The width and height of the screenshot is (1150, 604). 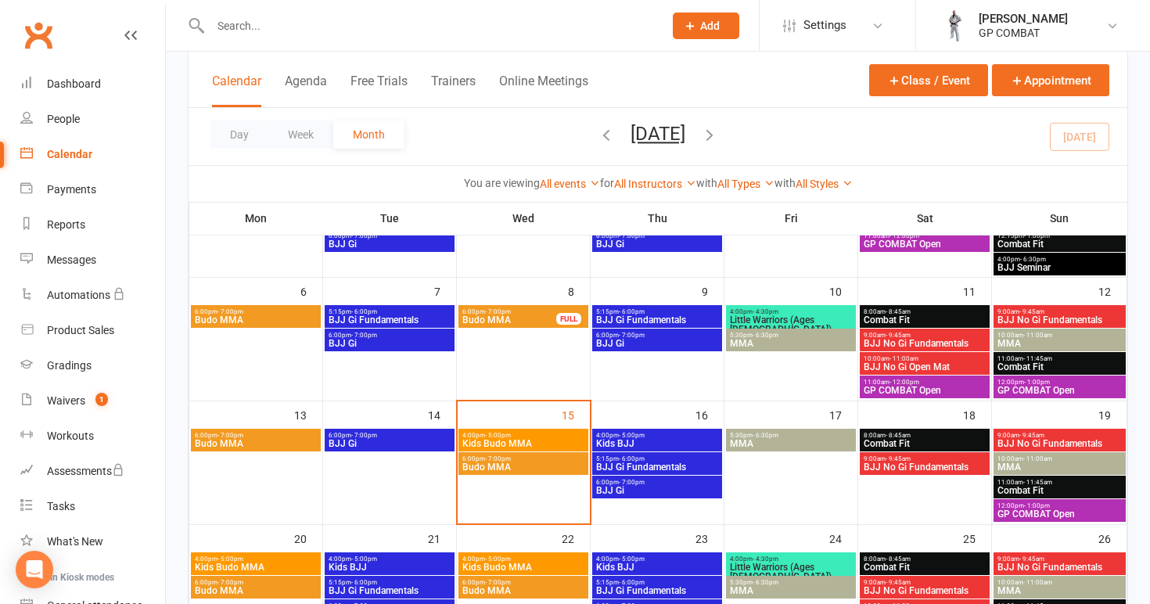 What do you see at coordinates (71, 189) in the screenshot?
I see `div: Payments` at bounding box center [71, 189].